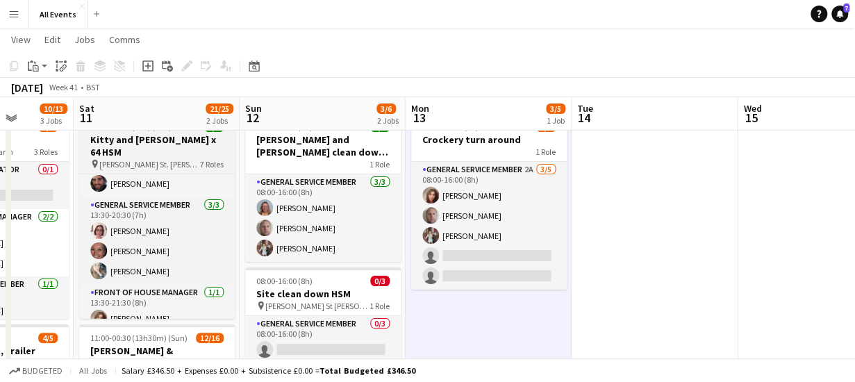 The height and width of the screenshot is (382, 855). Describe the element at coordinates (419, 117) in the screenshot. I see `span: 13` at that location.